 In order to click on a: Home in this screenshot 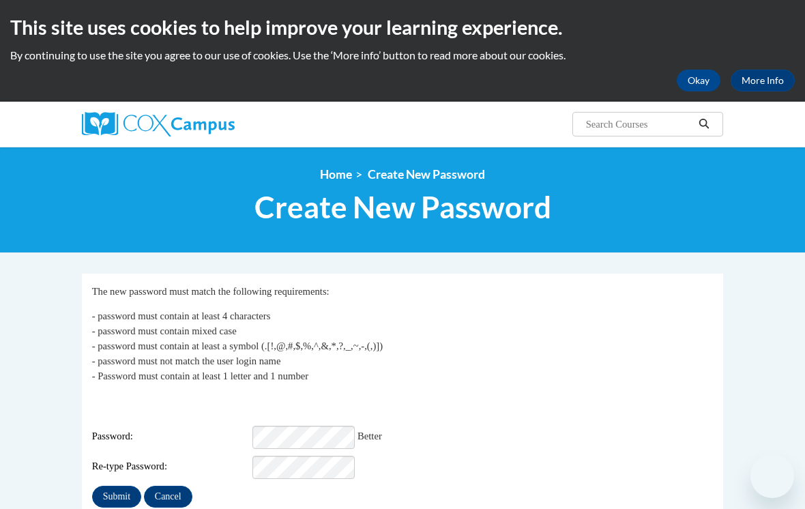, I will do `click(336, 174)`.